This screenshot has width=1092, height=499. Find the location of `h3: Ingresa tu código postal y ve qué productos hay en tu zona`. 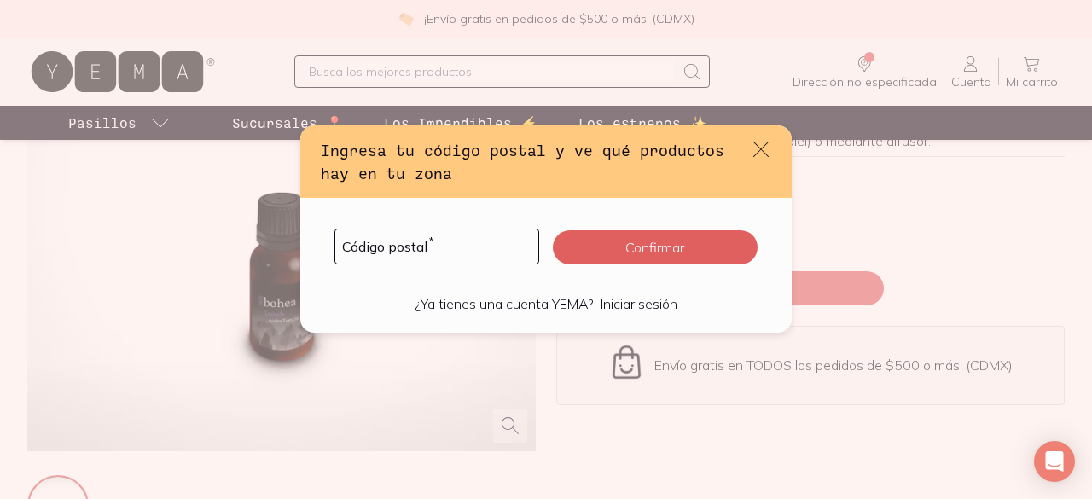

h3: Ingresa tu código postal y ve qué productos hay en tu zona is located at coordinates (529, 161).